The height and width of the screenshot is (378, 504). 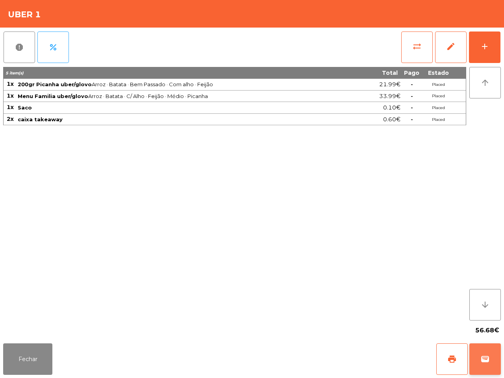 I want to click on span: 2x, so click(x=10, y=119).